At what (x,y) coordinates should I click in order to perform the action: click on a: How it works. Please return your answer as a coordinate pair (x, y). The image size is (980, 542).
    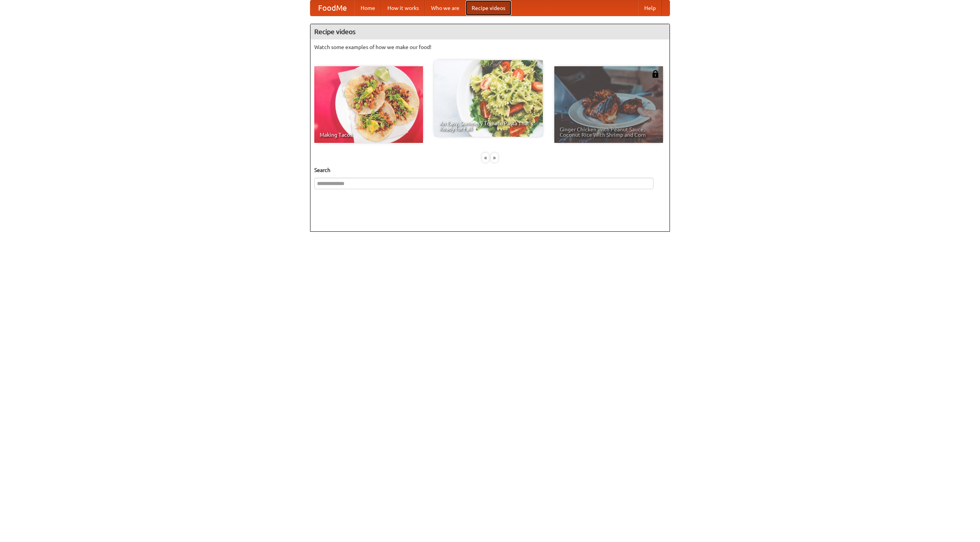
    Looking at the image, I should click on (403, 8).